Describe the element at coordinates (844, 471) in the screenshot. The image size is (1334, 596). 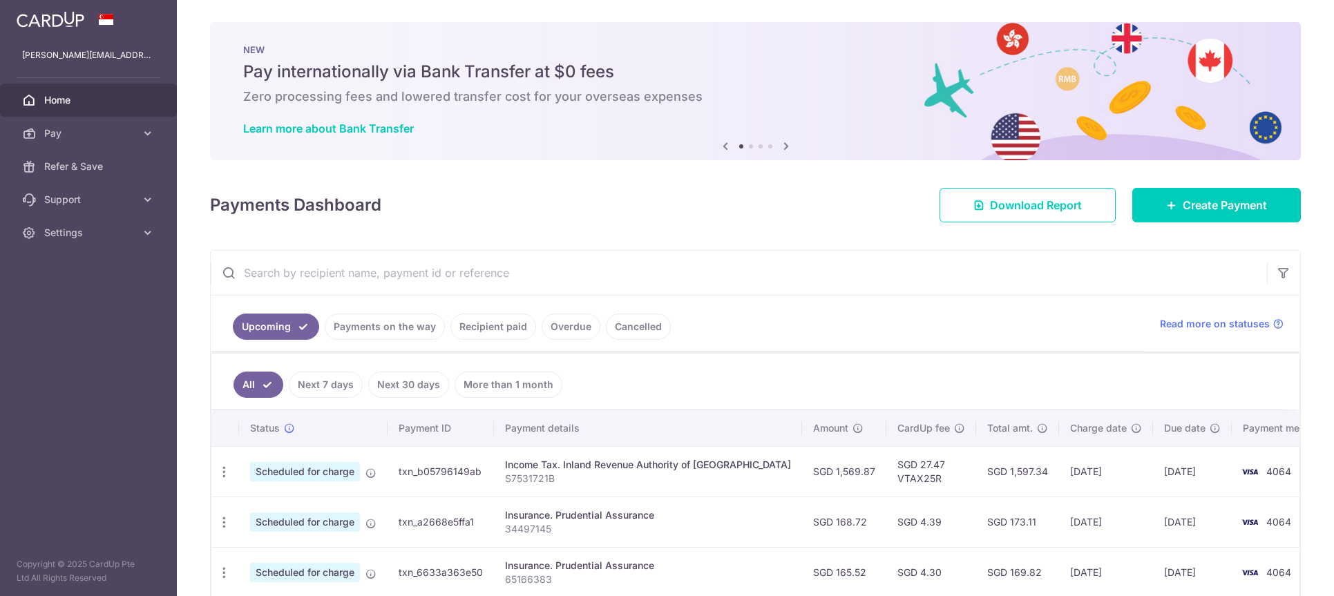
I see `td: SGD 1,569.87` at that location.